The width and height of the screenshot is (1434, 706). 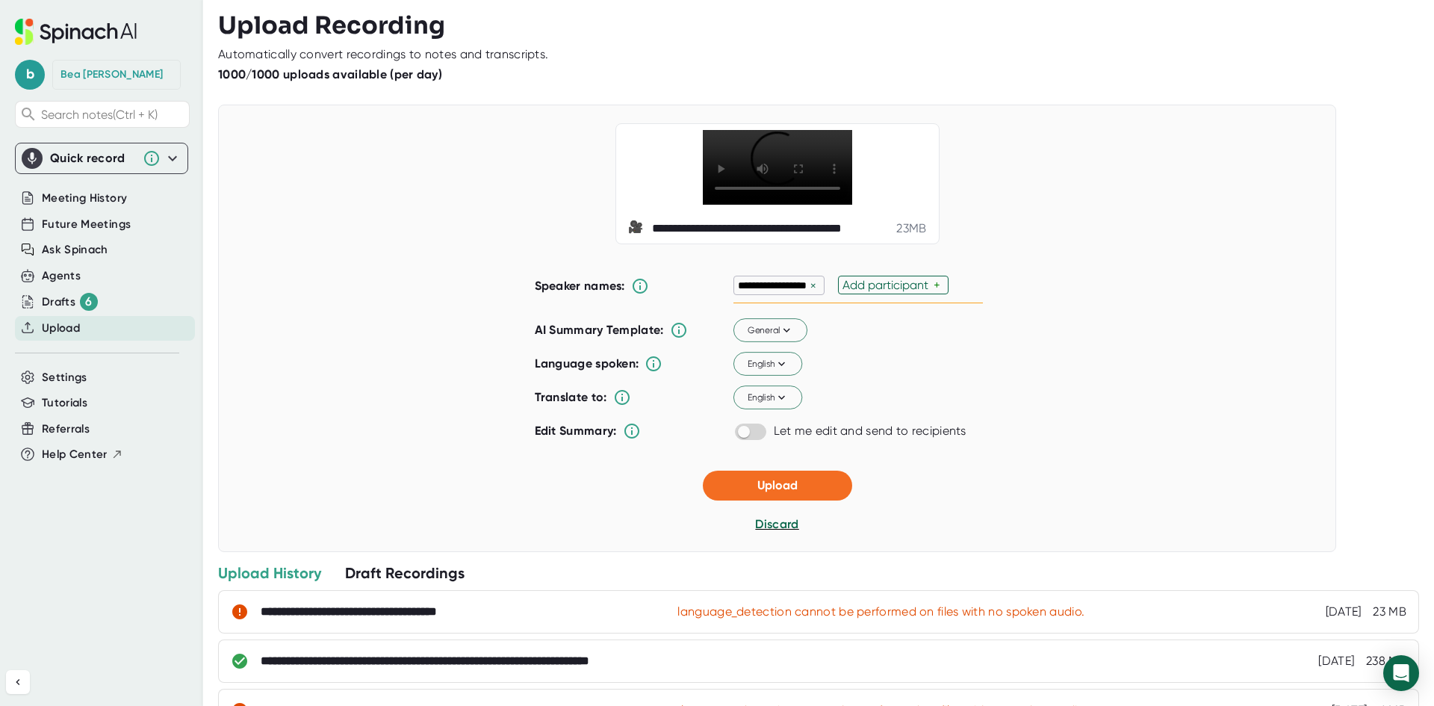 What do you see at coordinates (75, 249) in the screenshot?
I see `button: Ask Spinach` at bounding box center [75, 249].